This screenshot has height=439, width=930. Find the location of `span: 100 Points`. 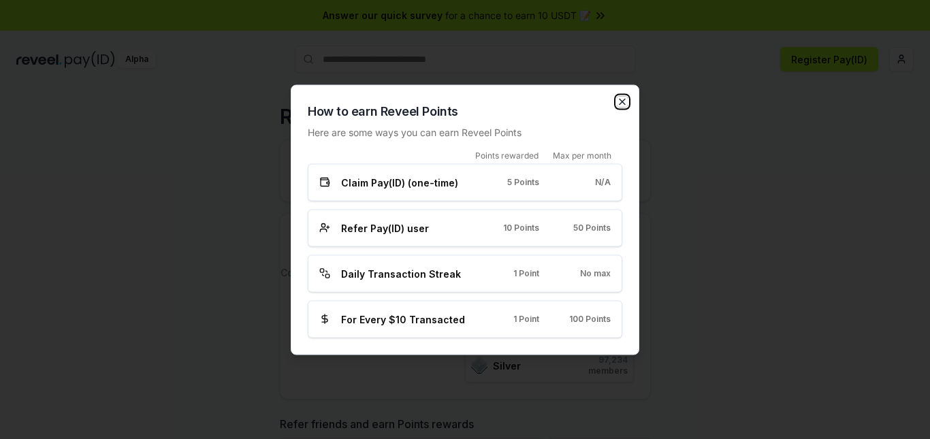

span: 100 Points is located at coordinates (589, 319).